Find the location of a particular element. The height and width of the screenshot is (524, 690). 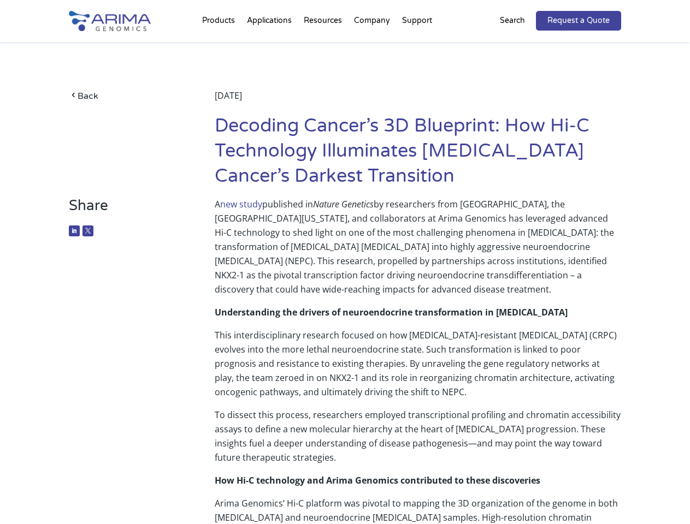

a: new study is located at coordinates (241, 204).